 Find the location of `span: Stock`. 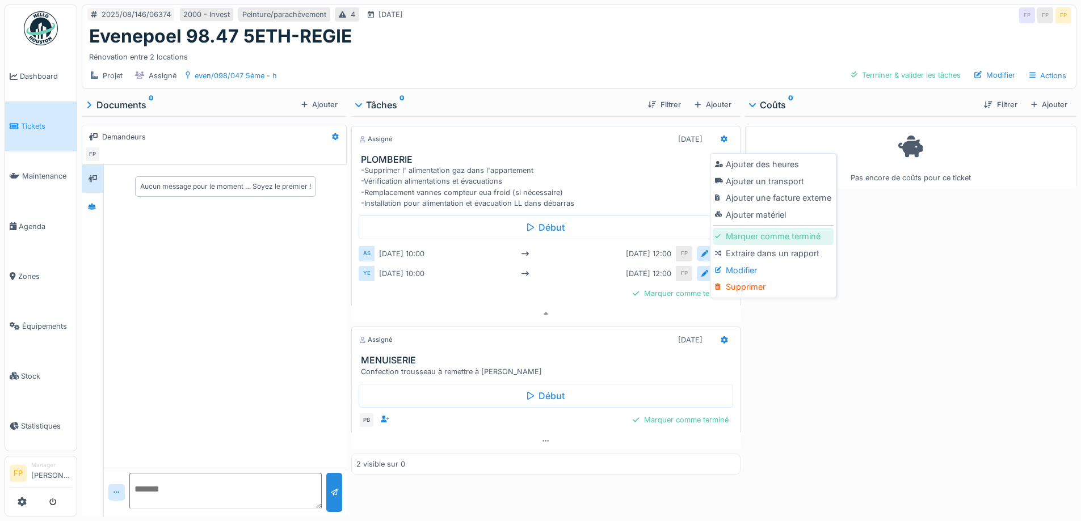

span: Stock is located at coordinates (47, 376).